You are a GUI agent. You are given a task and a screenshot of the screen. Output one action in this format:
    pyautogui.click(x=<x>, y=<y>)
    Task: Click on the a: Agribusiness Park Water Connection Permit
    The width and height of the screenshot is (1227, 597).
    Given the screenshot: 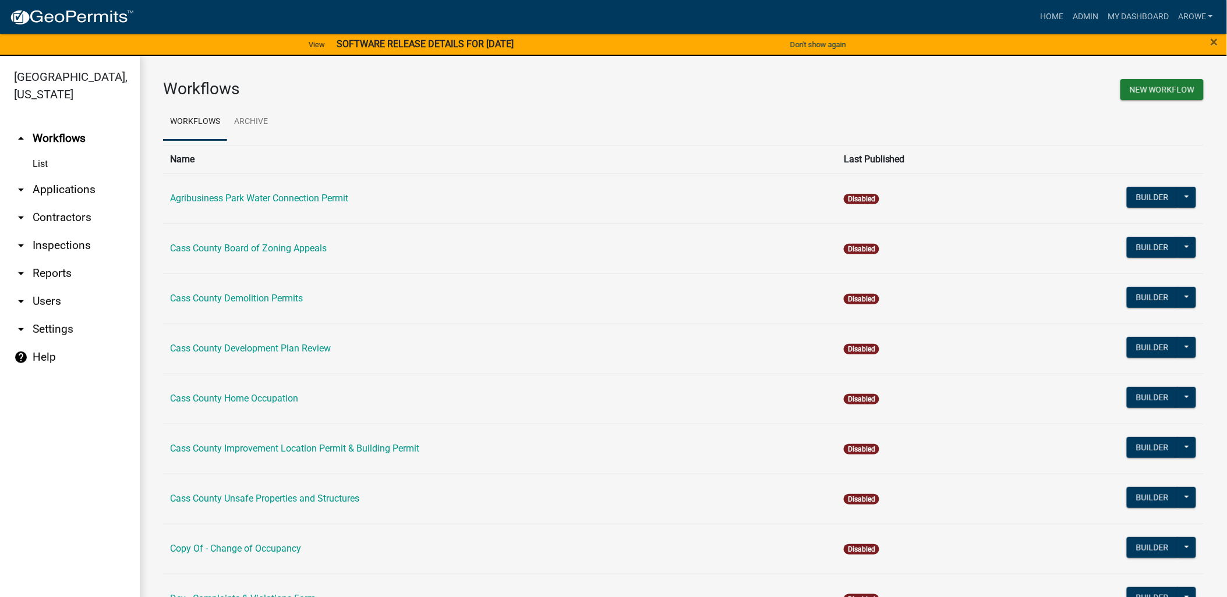 What is the action you would take?
    pyautogui.click(x=259, y=198)
    